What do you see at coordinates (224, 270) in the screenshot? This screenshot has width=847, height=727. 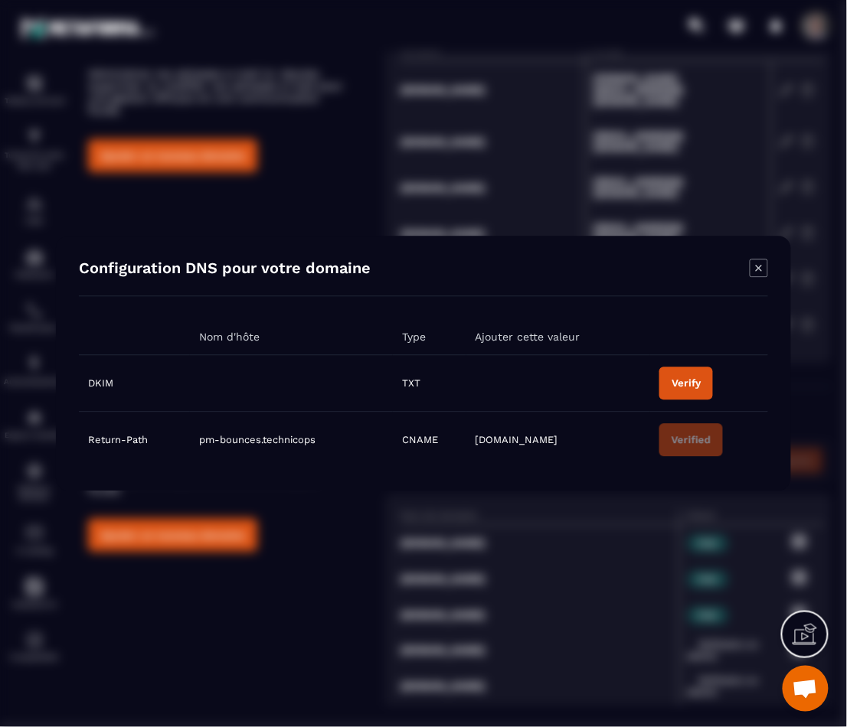 I see `h4: Configuration DNS pour votre domaine` at bounding box center [224, 270].